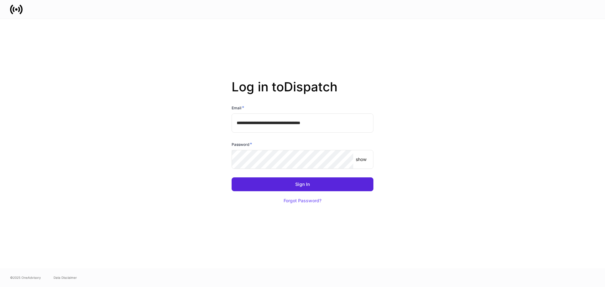  Describe the element at coordinates (303, 201) in the screenshot. I see `div: Forgot Password?` at that location.